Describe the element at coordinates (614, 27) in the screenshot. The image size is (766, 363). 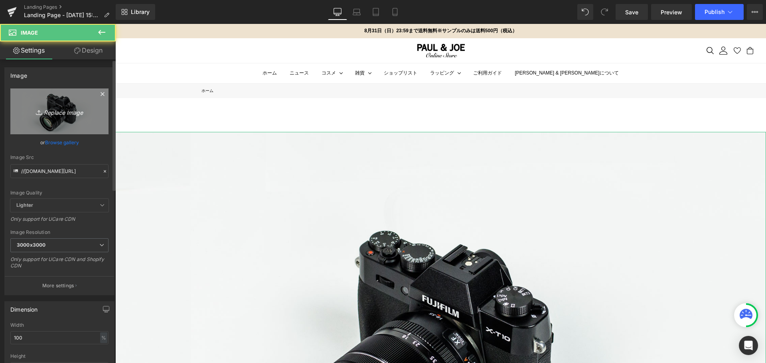
I see `nav: セカンダリナビゲーション` at that location.